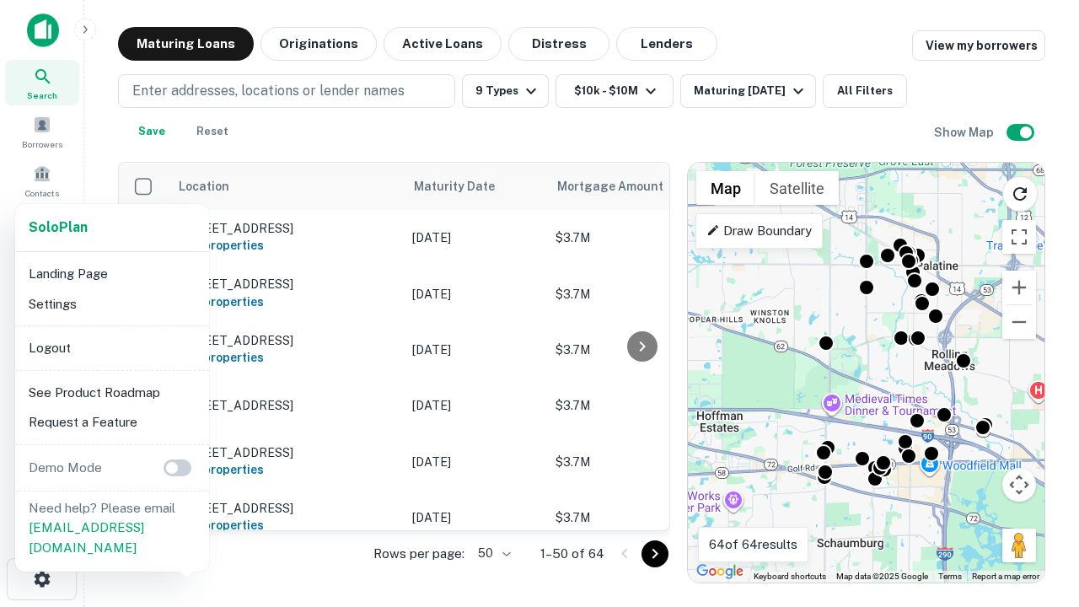 The height and width of the screenshot is (607, 1079). Describe the element at coordinates (112, 304) in the screenshot. I see `li: Settings` at that location.